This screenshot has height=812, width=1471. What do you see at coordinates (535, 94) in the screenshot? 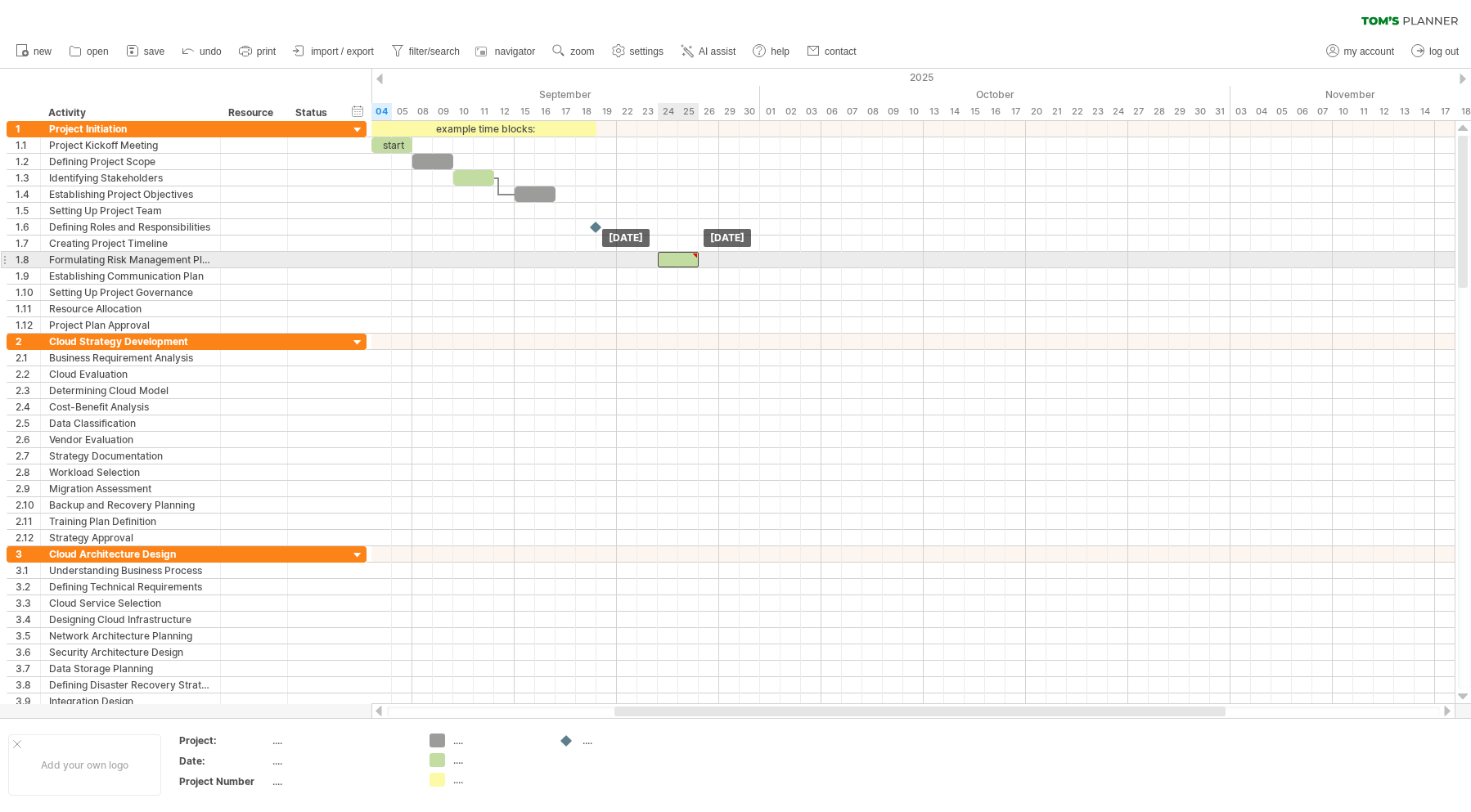
I see `div: September 2025` at bounding box center [535, 94].